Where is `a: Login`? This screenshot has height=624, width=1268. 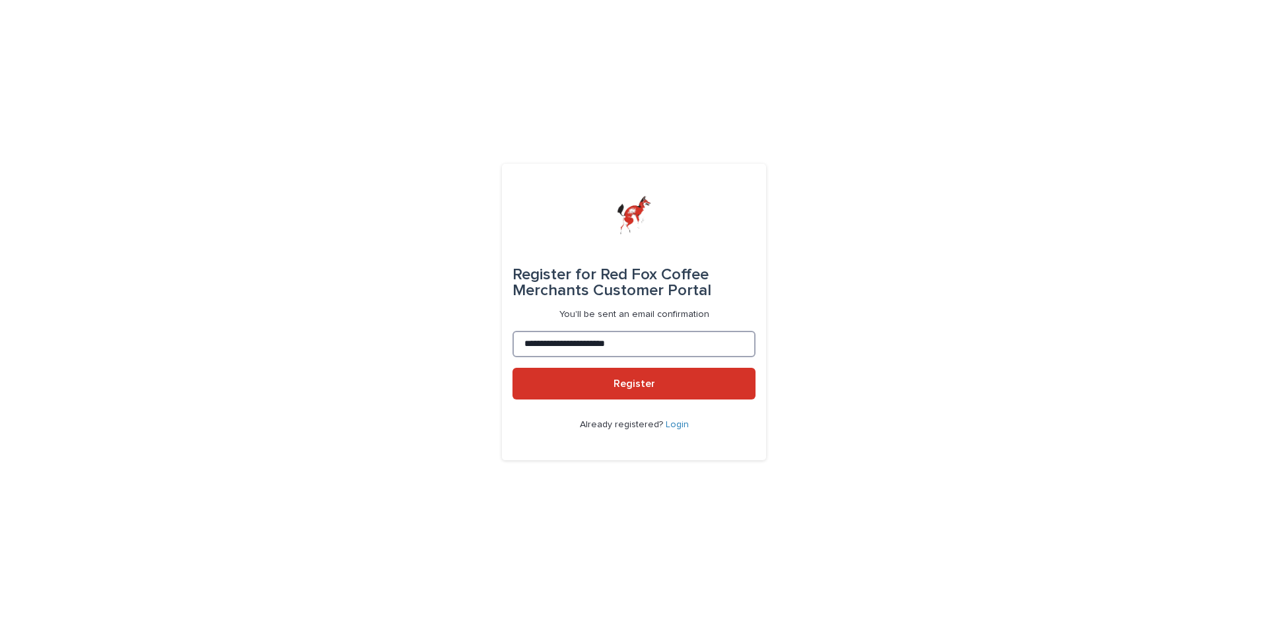
a: Login is located at coordinates (677, 425).